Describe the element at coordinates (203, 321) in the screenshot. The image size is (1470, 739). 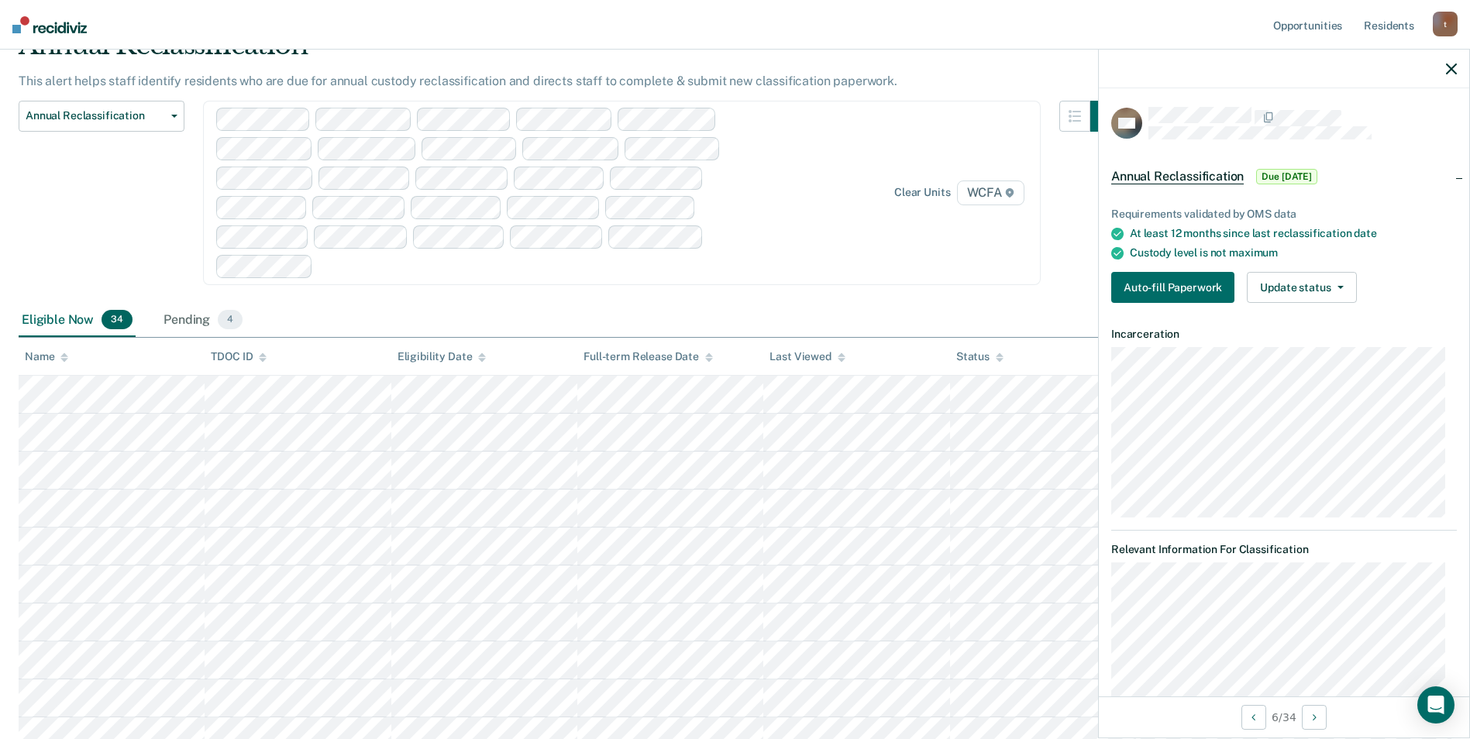
I see `div: Pending` at that location.